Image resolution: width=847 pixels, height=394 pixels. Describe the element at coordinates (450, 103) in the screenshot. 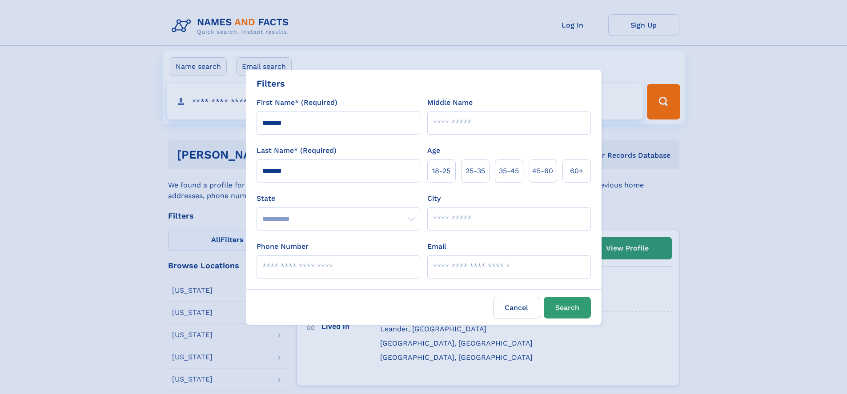

I see `label: Middle Name` at that location.